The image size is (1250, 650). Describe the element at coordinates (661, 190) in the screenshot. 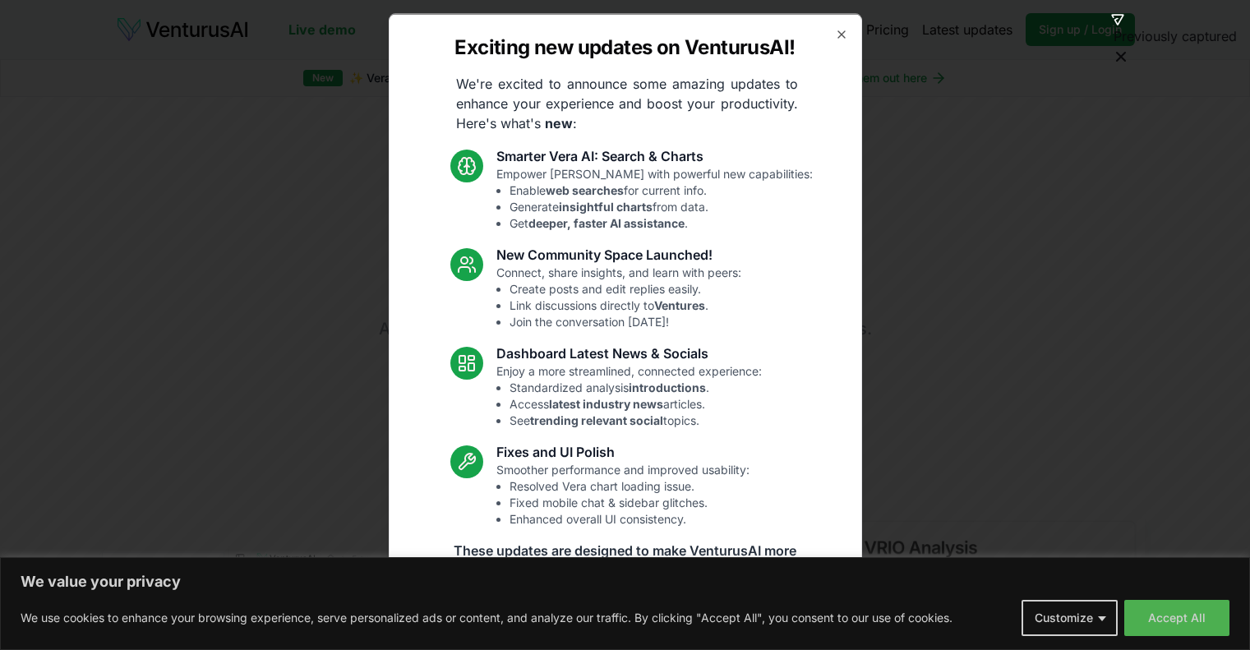

I see `li: Enable for current info.` at that location.